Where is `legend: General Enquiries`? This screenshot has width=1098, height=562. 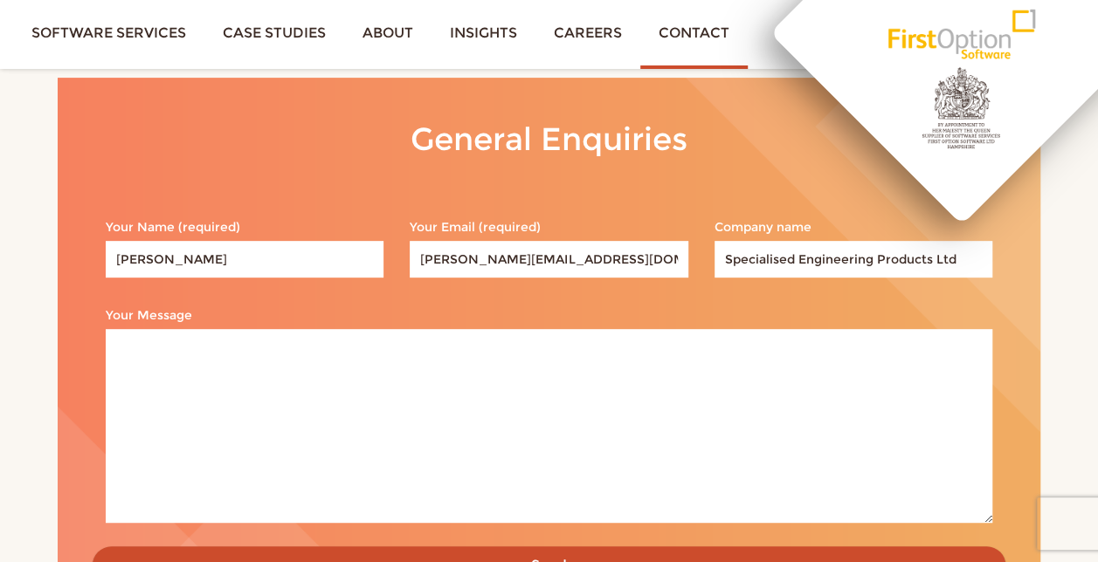 legend: General Enquiries is located at coordinates (548, 140).